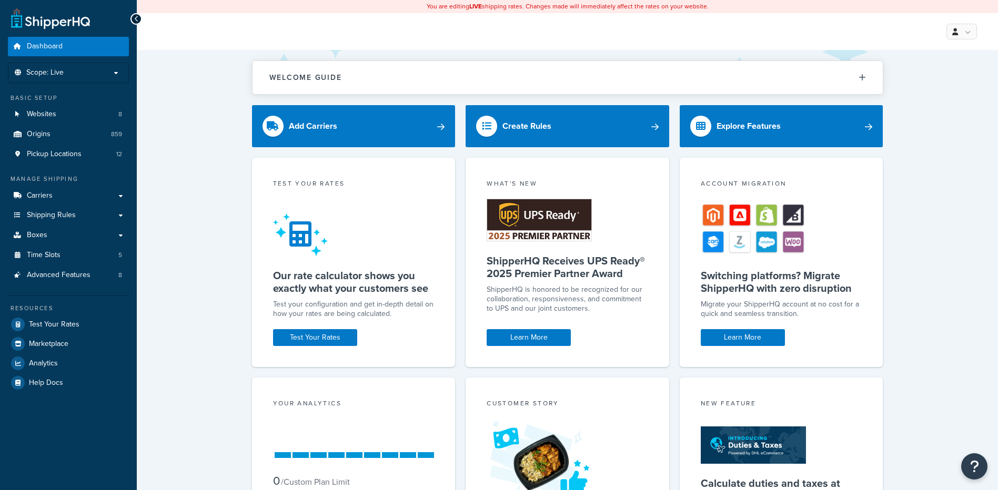 This screenshot has height=490, width=998. I want to click on h5: Switching platforms? Migrate ShipperHQ with zero disruption, so click(781, 282).